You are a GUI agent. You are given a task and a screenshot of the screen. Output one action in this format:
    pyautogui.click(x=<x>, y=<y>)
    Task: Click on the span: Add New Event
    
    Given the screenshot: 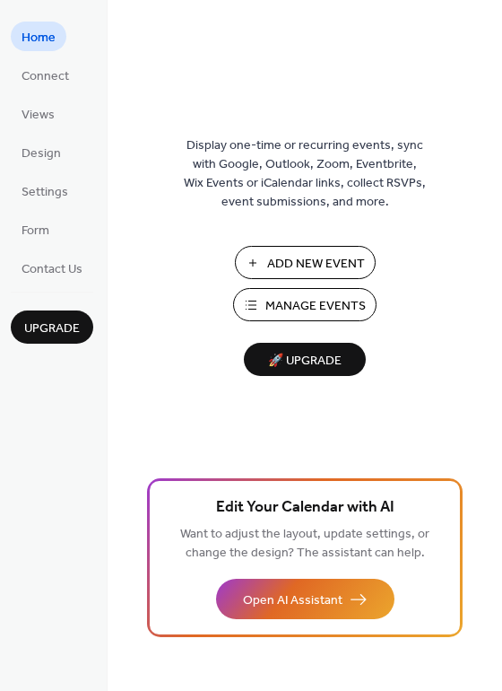 What is the action you would take?
    pyautogui.click(x=316, y=264)
    